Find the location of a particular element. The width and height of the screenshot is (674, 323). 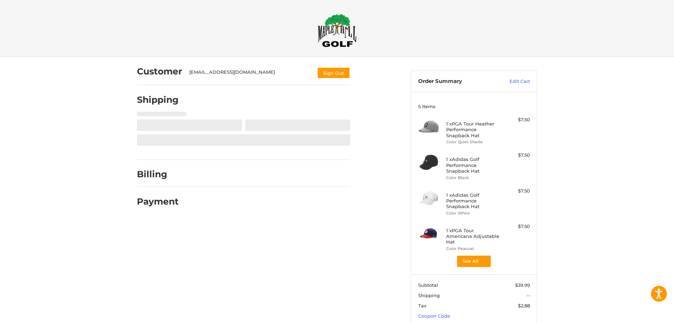

button: Sign Out is located at coordinates (334, 73).